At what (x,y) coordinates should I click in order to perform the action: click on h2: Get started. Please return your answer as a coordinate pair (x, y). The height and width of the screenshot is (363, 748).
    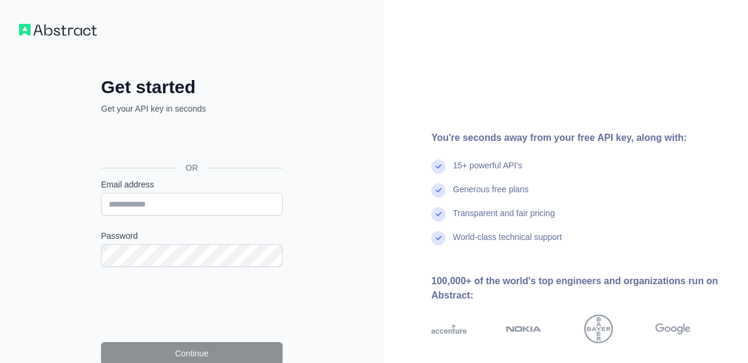
    Looking at the image, I should click on (192, 87).